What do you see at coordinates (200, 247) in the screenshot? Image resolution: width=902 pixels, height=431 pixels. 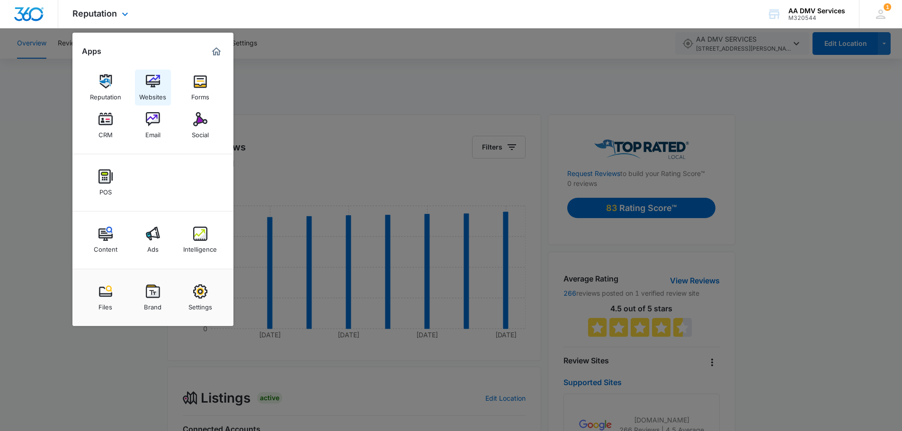 I see `div: Intelligence` at bounding box center [200, 247].